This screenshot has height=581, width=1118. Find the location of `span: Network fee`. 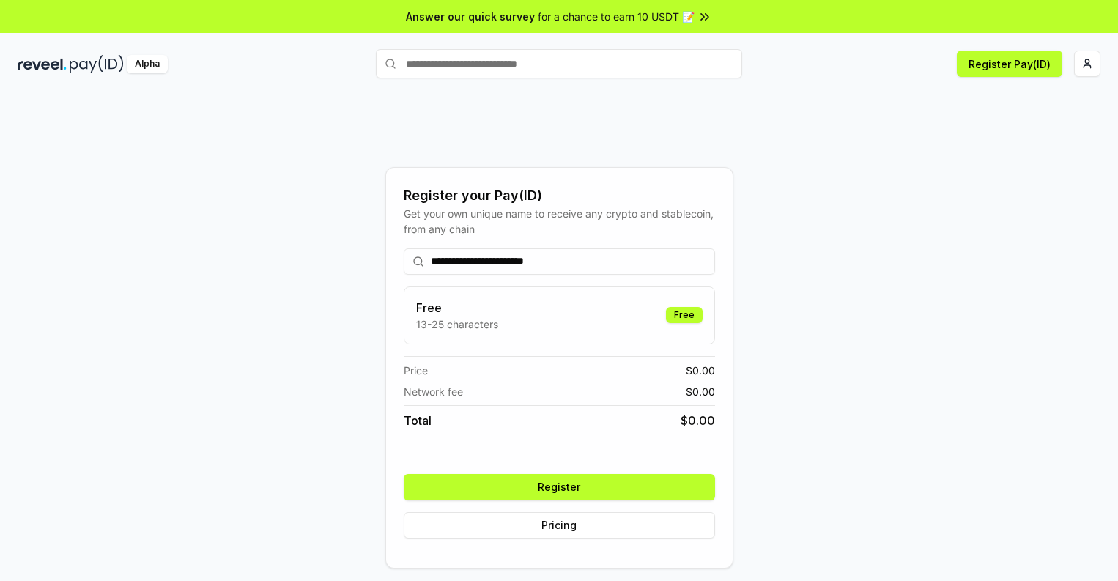

span: Network fee is located at coordinates (433, 391).